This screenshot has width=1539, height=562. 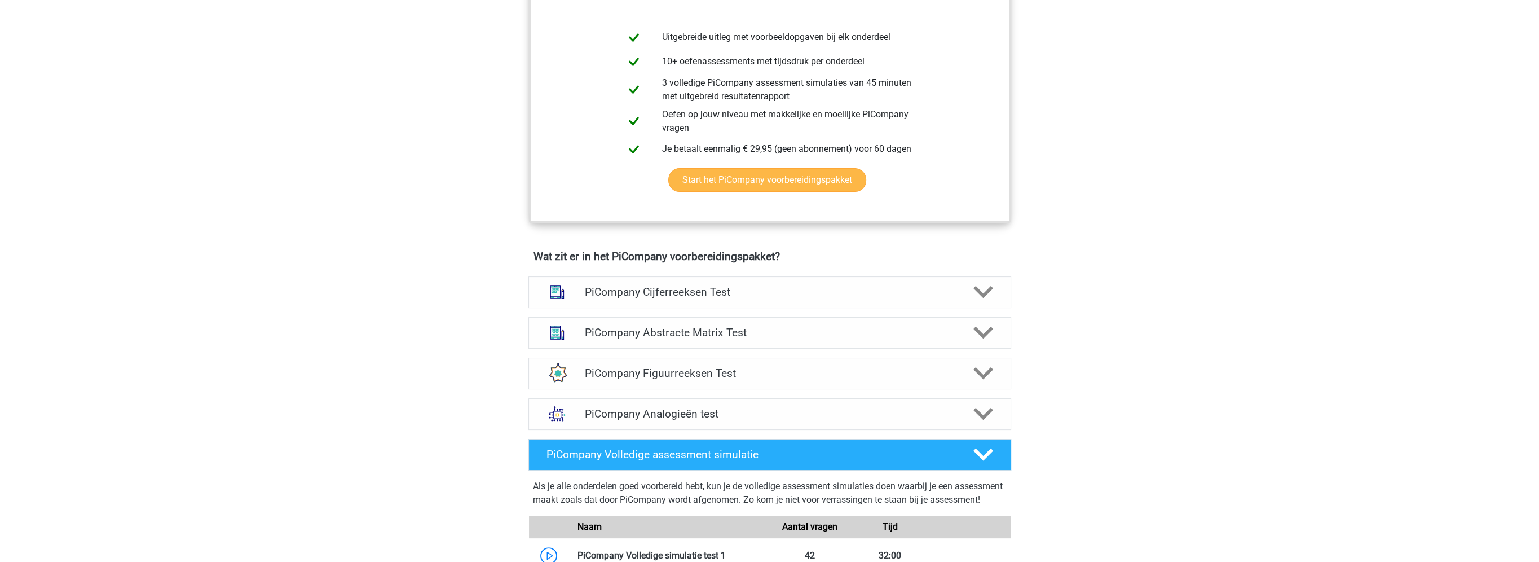 What do you see at coordinates (557, 413) in the screenshot?
I see `img: analogieen` at bounding box center [557, 413].